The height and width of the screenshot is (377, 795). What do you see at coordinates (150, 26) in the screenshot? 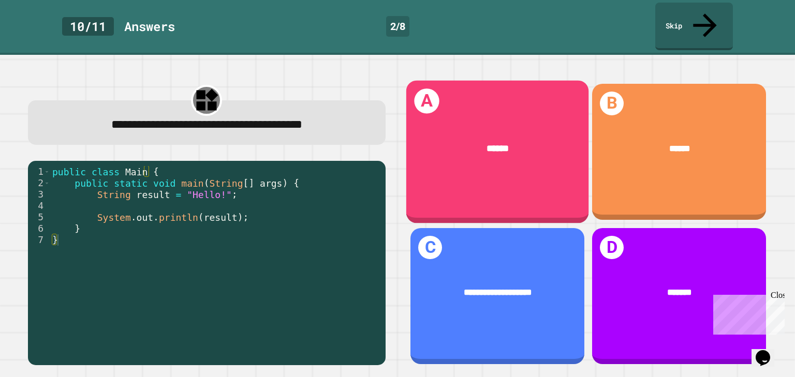
I see `div: Answer s` at bounding box center [150, 26].